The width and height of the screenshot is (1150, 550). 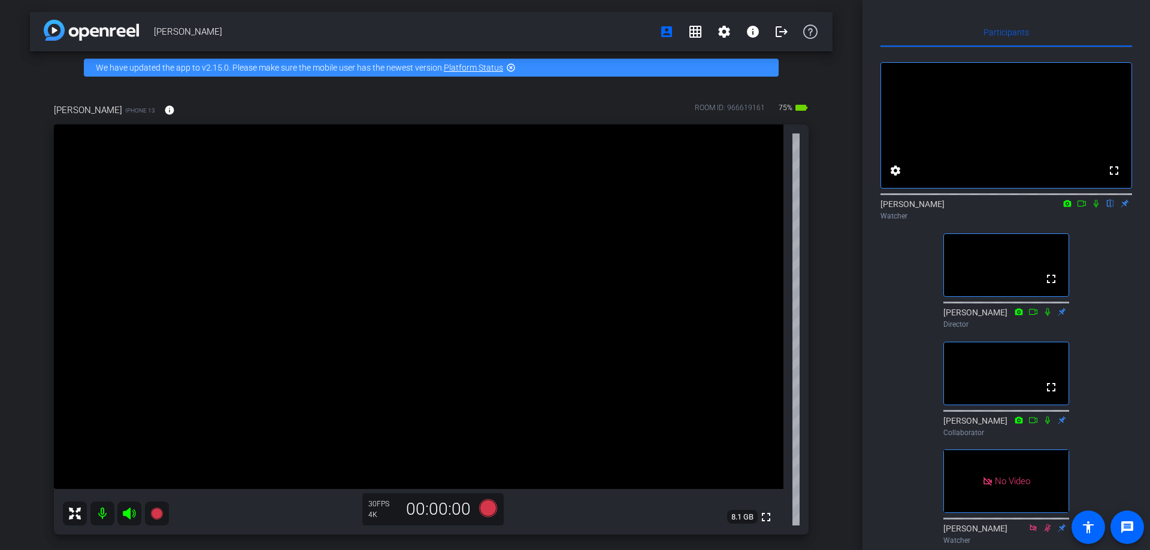 What do you see at coordinates (1012, 482) in the screenshot?
I see `span: No Video` at bounding box center [1012, 482].